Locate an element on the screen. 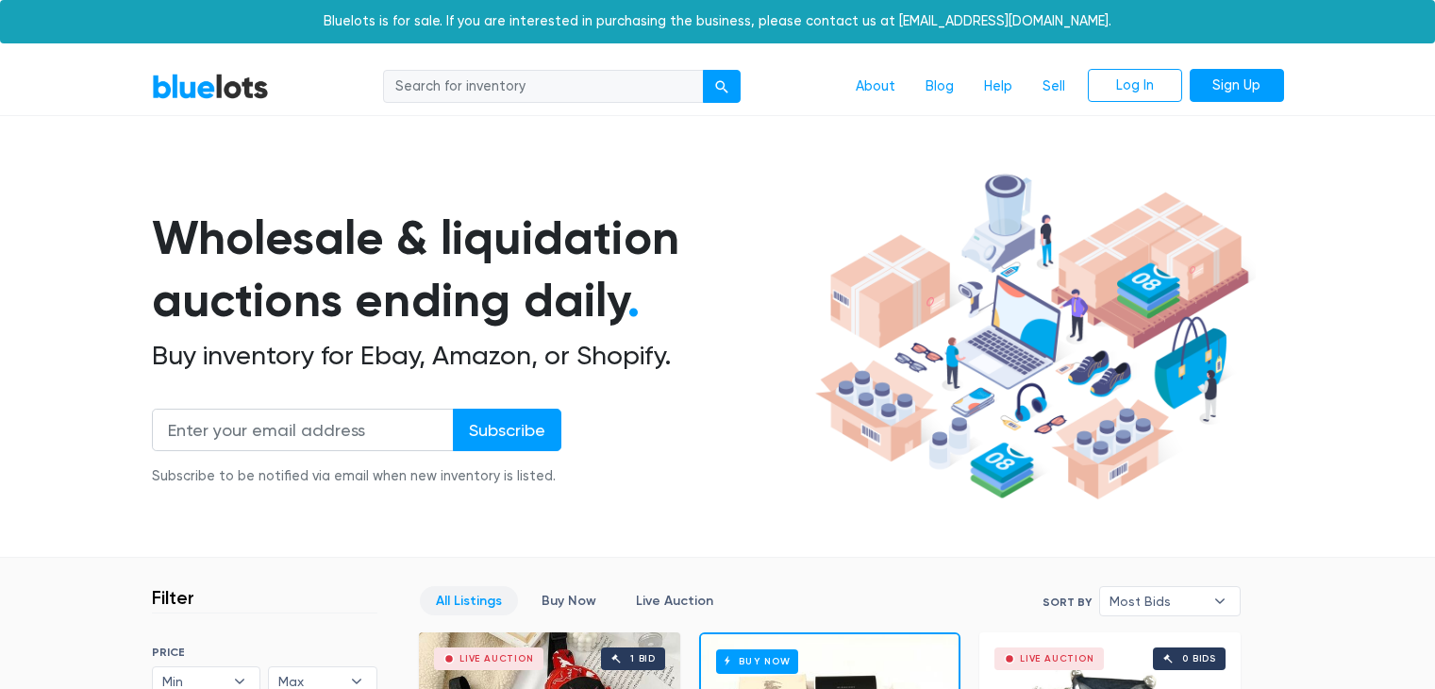 This screenshot has height=689, width=1435. span: Most Bids is located at coordinates (1157, 601).